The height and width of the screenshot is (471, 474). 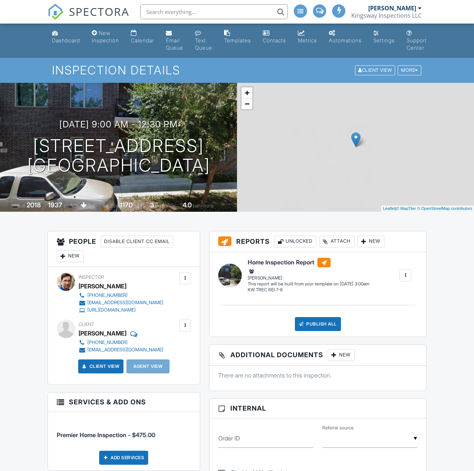 What do you see at coordinates (444, 208) in the screenshot?
I see `a: © OpenStreetMap contributors` at bounding box center [444, 208].